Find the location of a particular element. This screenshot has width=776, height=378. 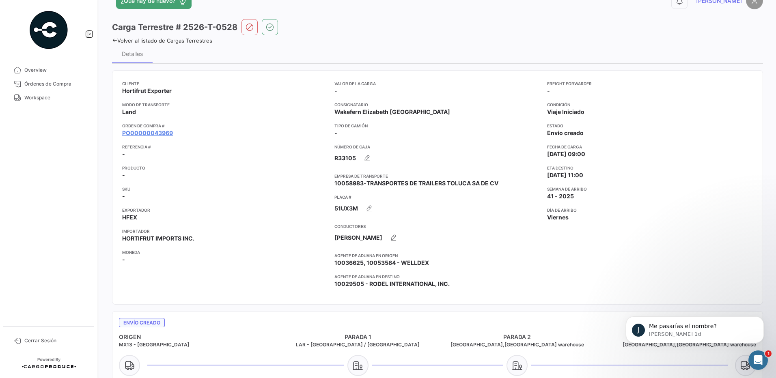

app-card-info-title: Valor de la Carga is located at coordinates (437, 84).